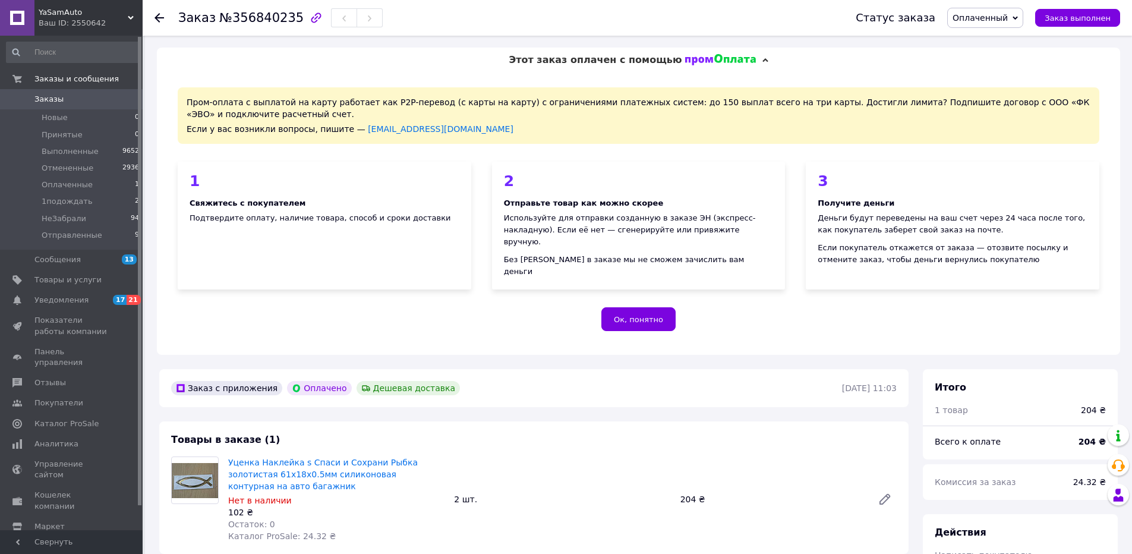 This screenshot has height=554, width=1132. What do you see at coordinates (67, 185) in the screenshot?
I see `span: Оплаченные` at bounding box center [67, 185].